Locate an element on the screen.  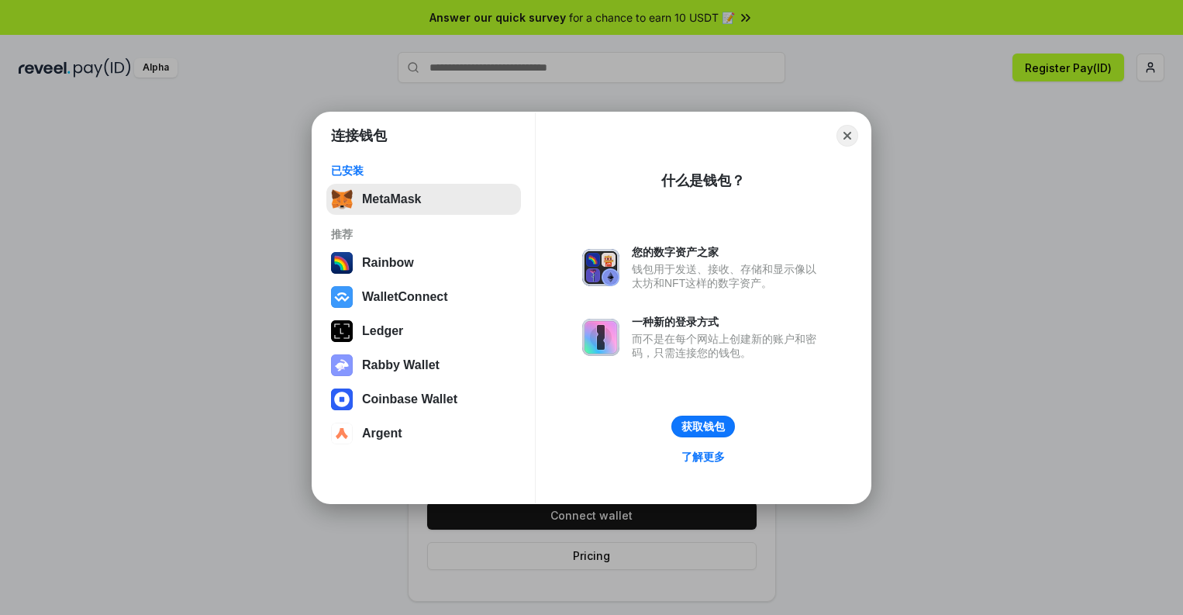
button: WalletConnect is located at coordinates (423, 297).